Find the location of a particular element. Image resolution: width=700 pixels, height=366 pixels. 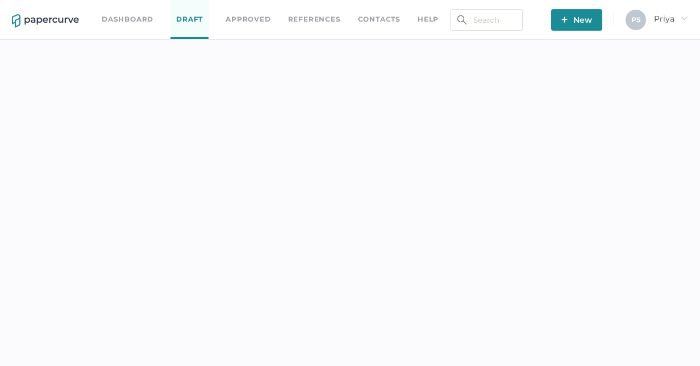

a: References is located at coordinates (314, 19).